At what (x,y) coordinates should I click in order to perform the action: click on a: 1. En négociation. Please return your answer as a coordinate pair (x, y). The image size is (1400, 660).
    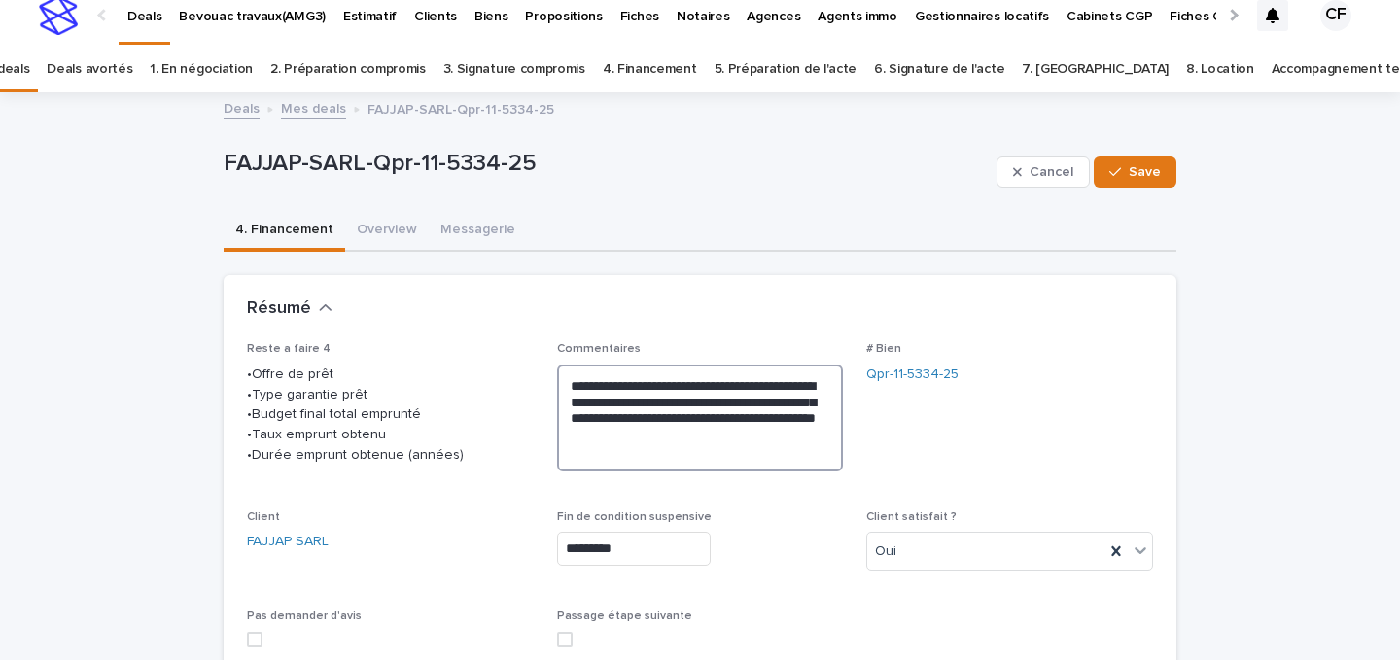
    Looking at the image, I should click on (201, 69).